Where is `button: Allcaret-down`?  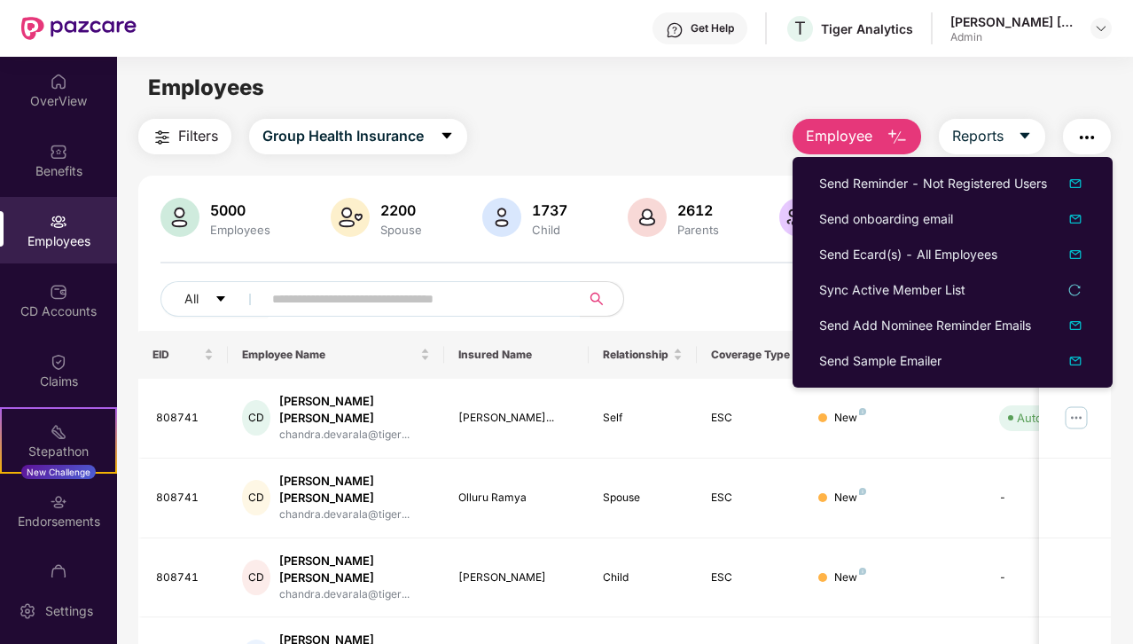
button: Allcaret-down is located at coordinates (215, 299).